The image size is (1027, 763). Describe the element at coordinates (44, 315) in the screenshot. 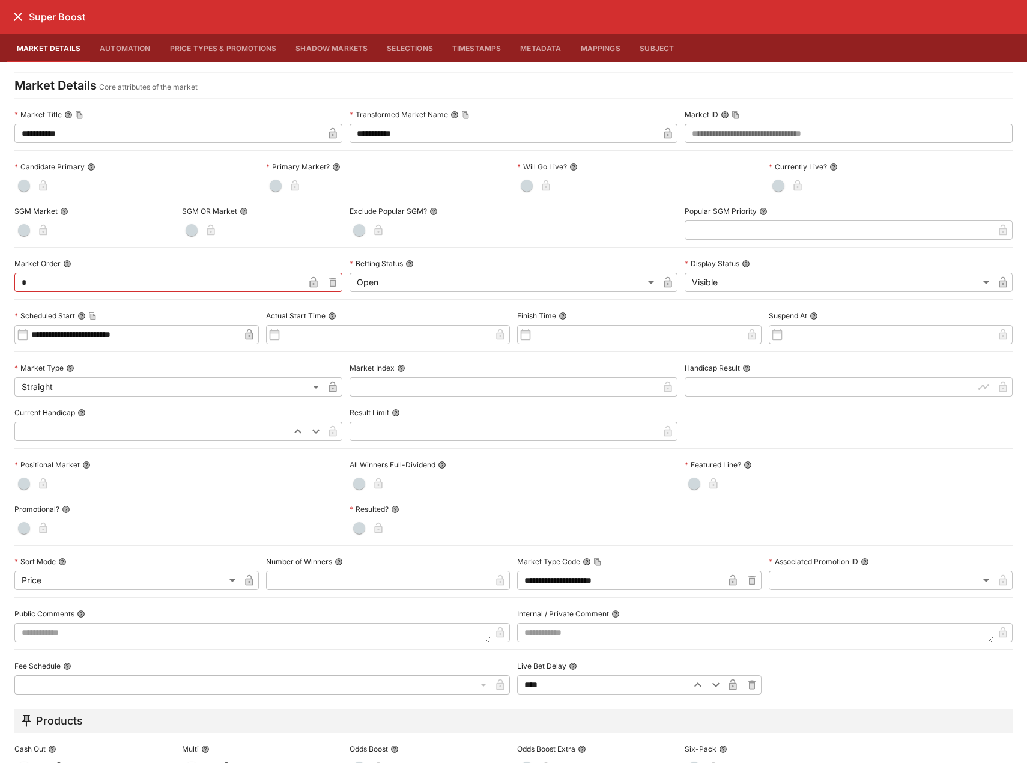

I see `p: Scheduled Start` at that location.